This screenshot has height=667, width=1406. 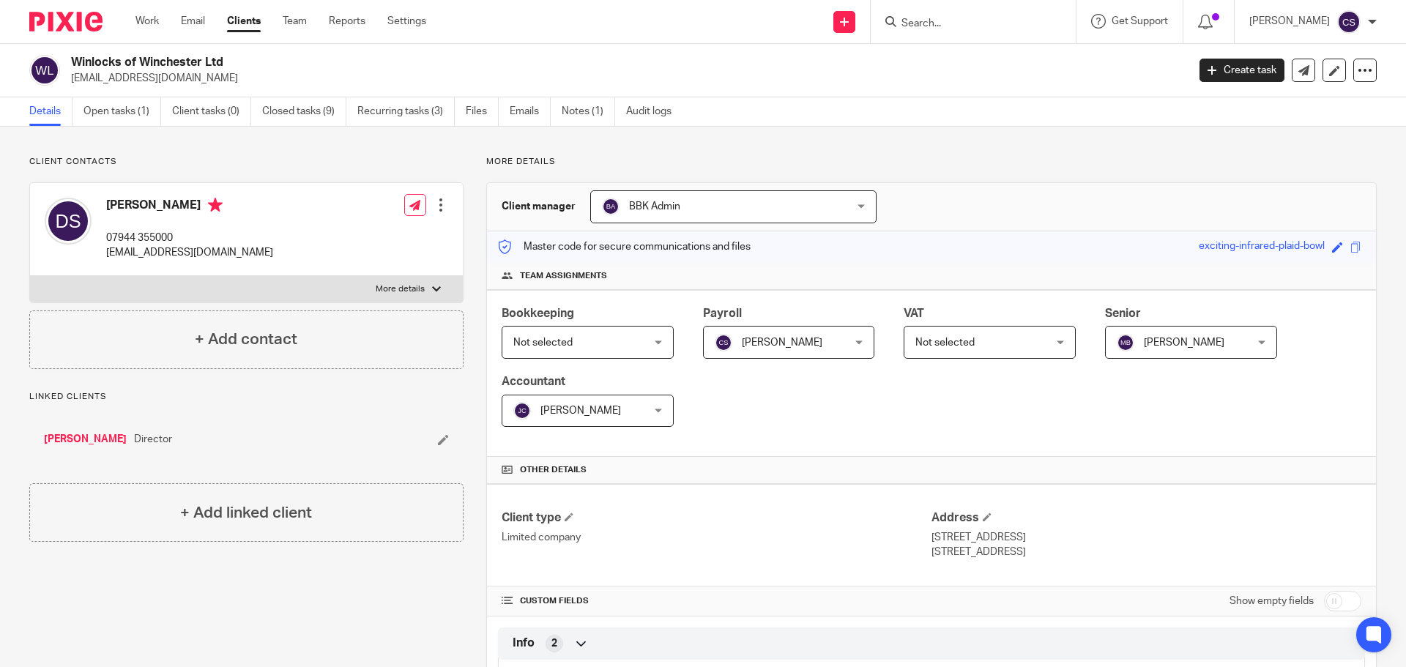 I want to click on a: Create task, so click(x=1242, y=70).